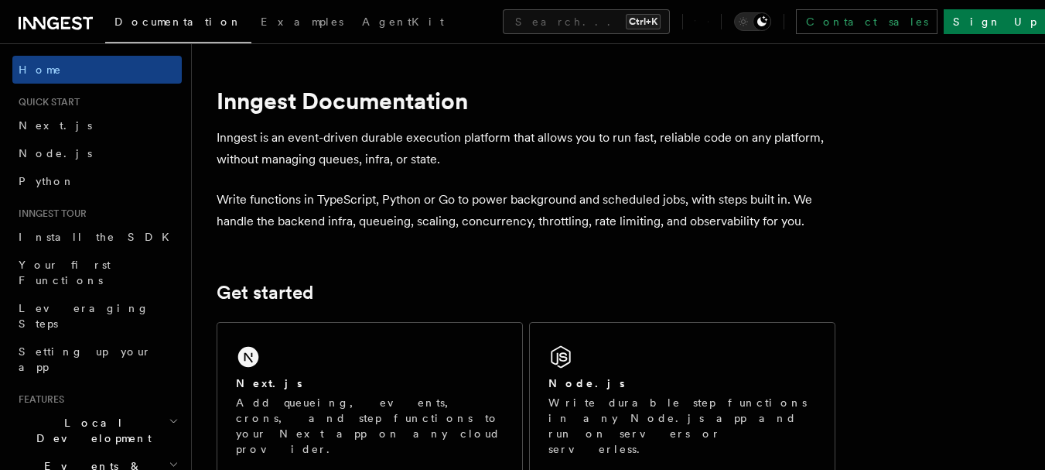  What do you see at coordinates (269, 383) in the screenshot?
I see `h2: Next.js` at bounding box center [269, 383].